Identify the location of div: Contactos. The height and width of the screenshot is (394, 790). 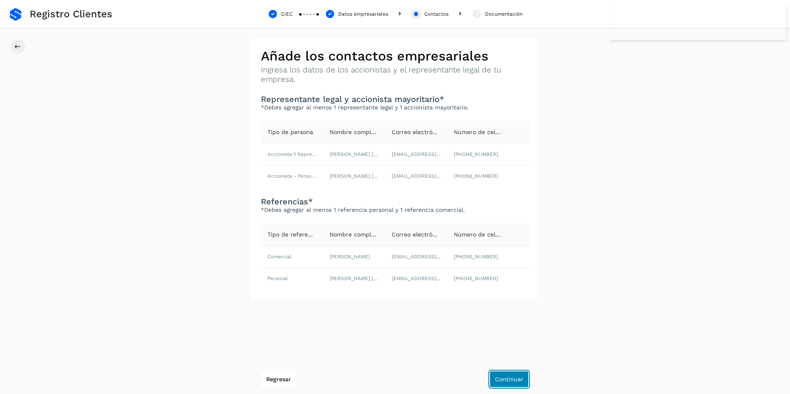
(436, 14).